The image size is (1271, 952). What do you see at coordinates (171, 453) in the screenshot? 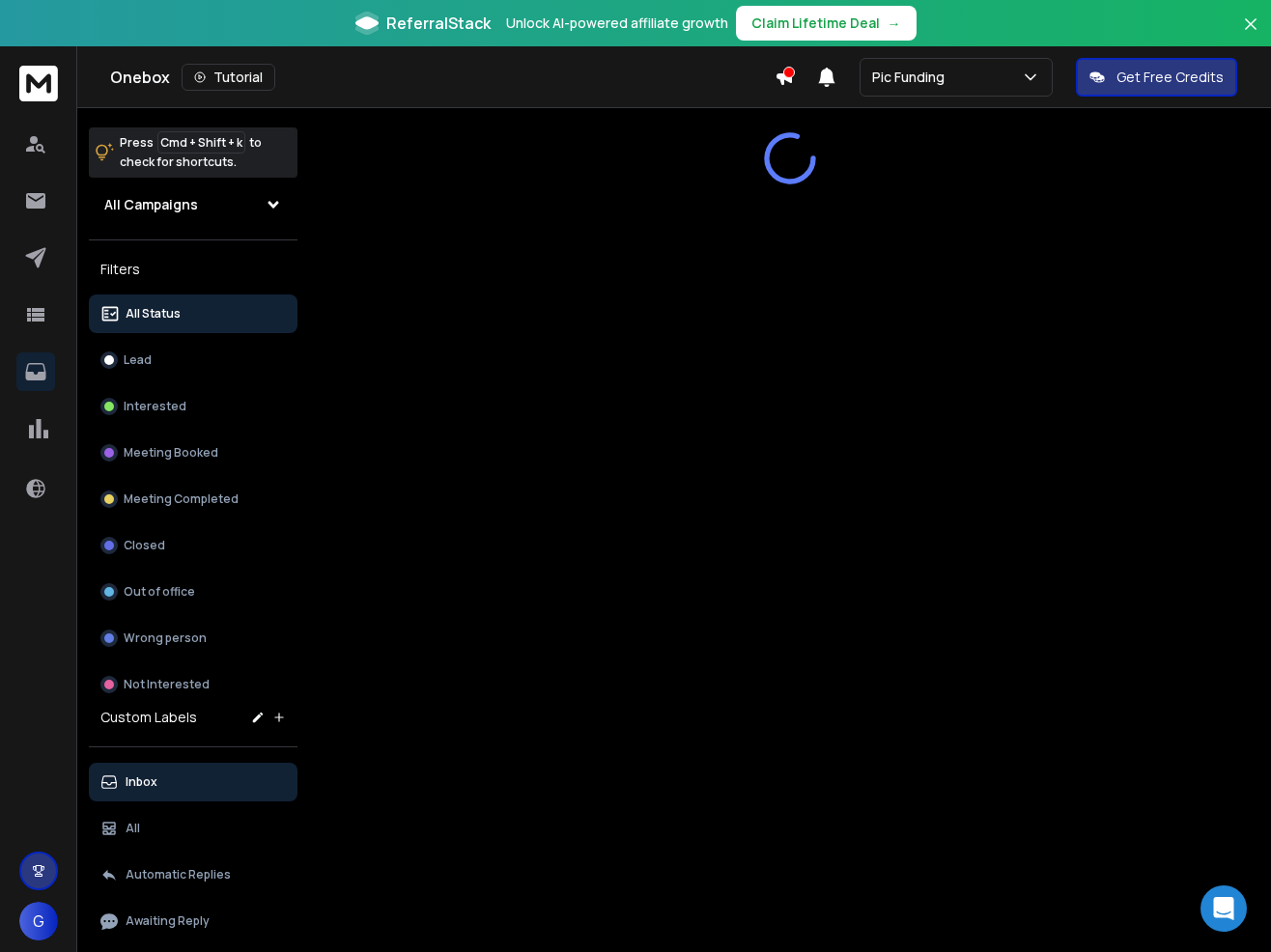
I see `p: Meeting Booked` at bounding box center [171, 453].